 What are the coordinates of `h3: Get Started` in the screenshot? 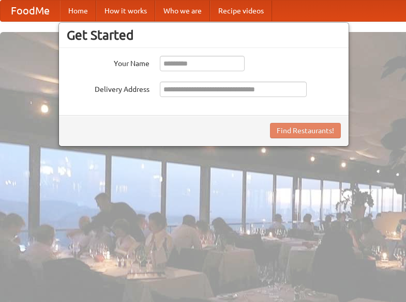 It's located at (204, 35).